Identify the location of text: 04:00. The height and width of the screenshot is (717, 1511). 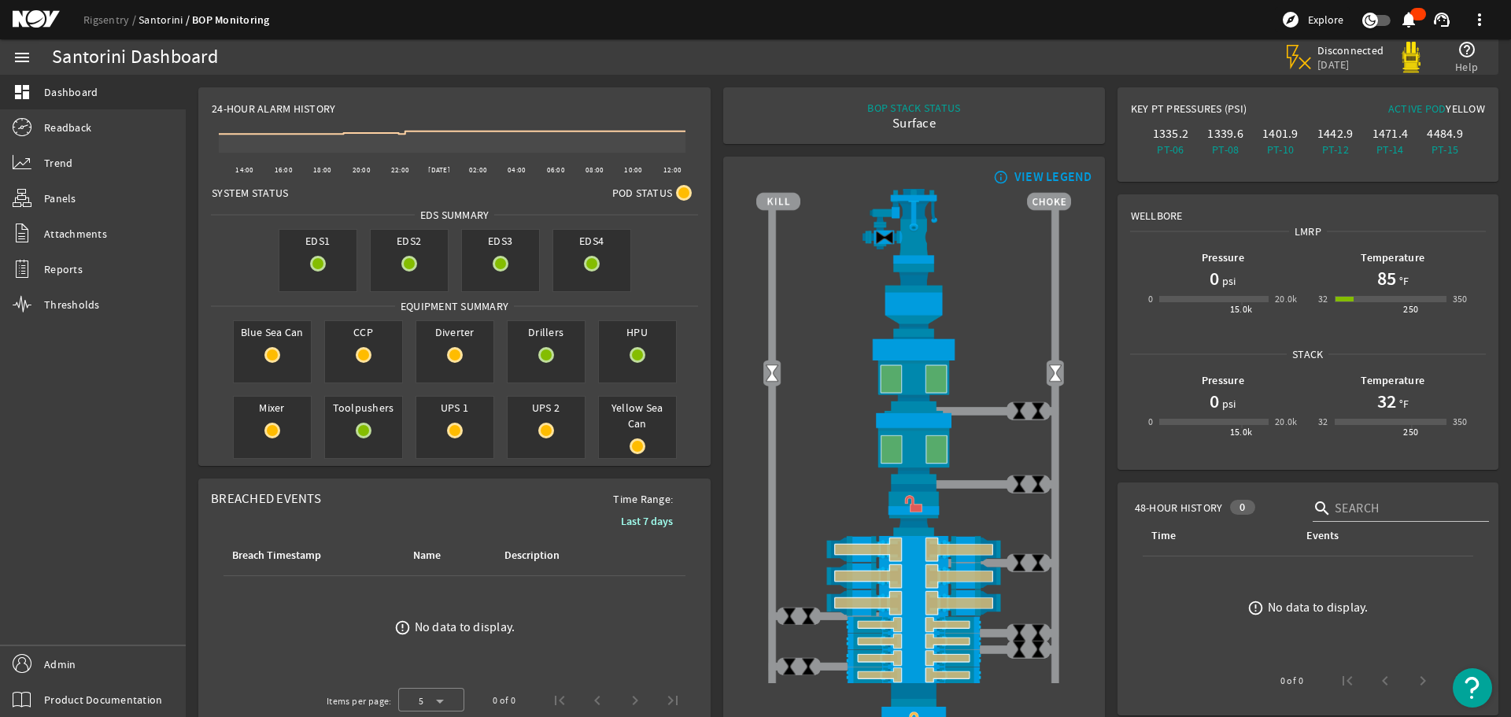
(516, 170).